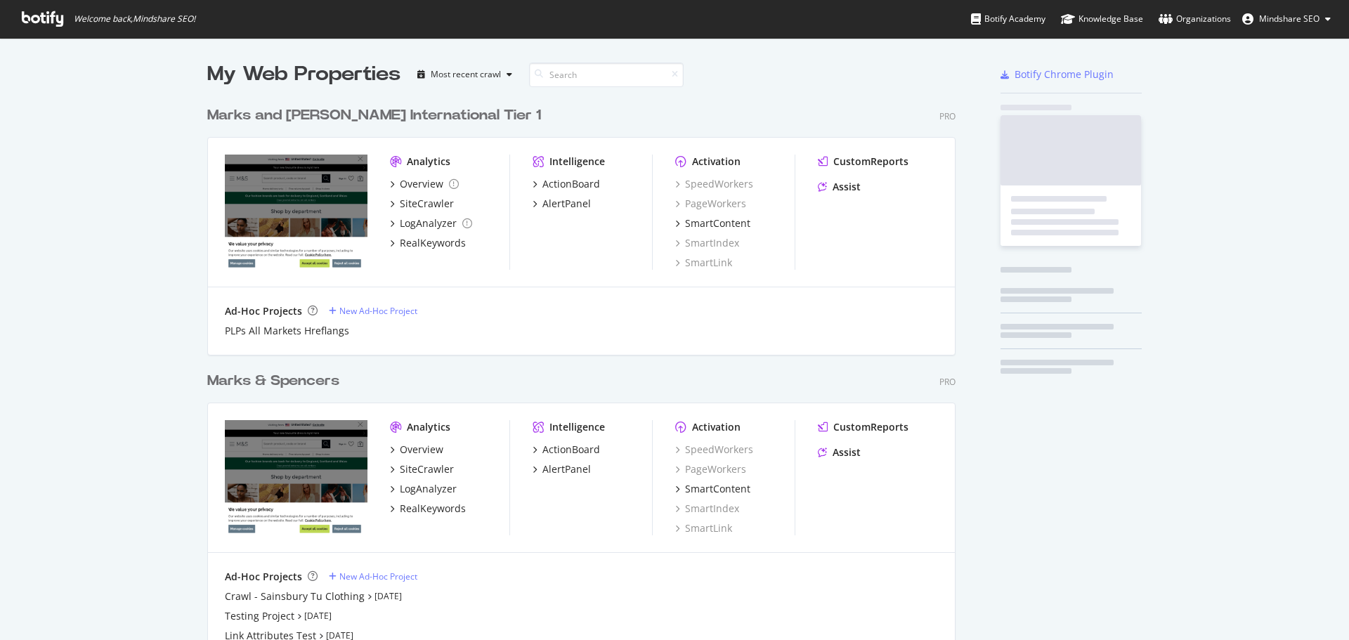 The image size is (1349, 640). I want to click on div: Botify Academy, so click(1008, 19).